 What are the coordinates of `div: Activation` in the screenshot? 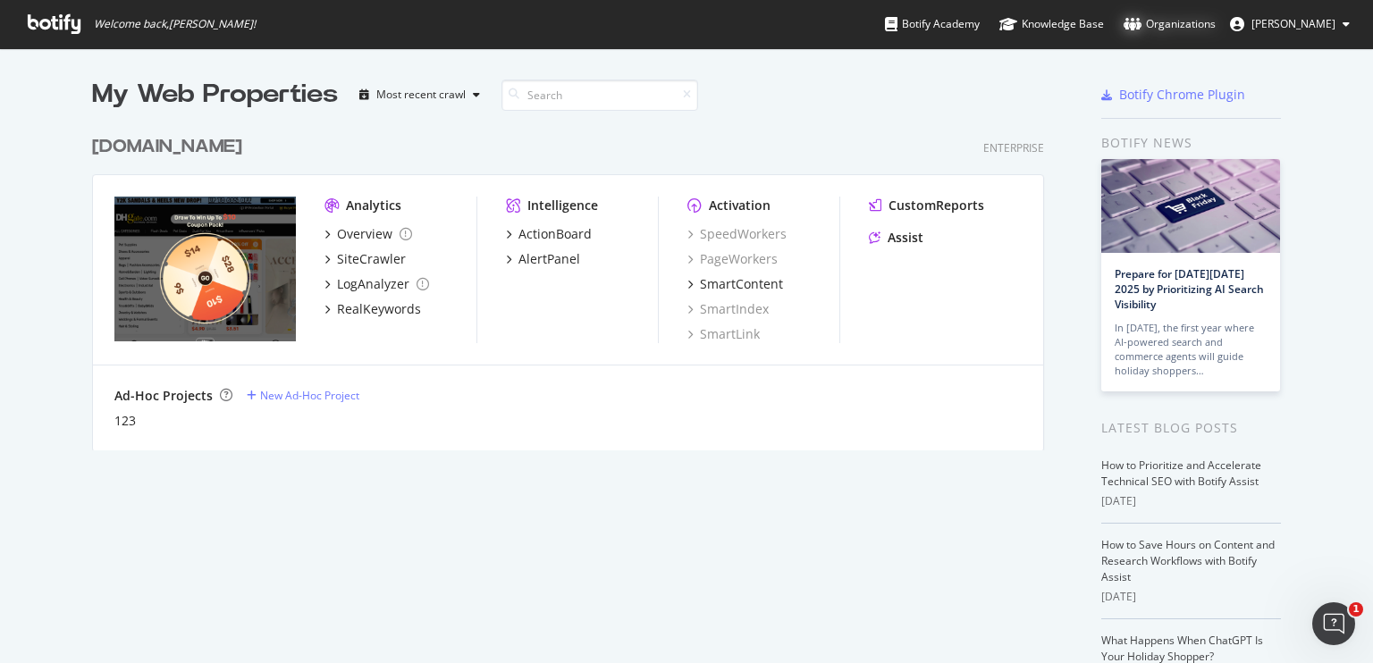 It's located at (739, 206).